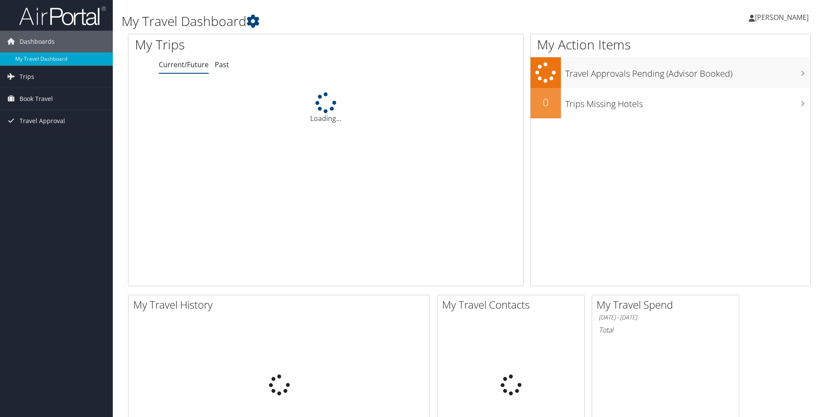 The width and height of the screenshot is (826, 417). What do you see at coordinates (353, 21) in the screenshot?
I see `h1: My Travel Dashboard` at bounding box center [353, 21].